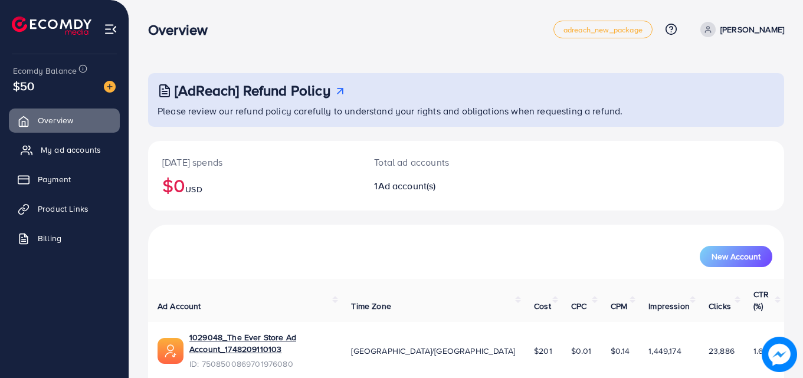  What do you see at coordinates (24, 86) in the screenshot?
I see `span: $50` at bounding box center [24, 86].